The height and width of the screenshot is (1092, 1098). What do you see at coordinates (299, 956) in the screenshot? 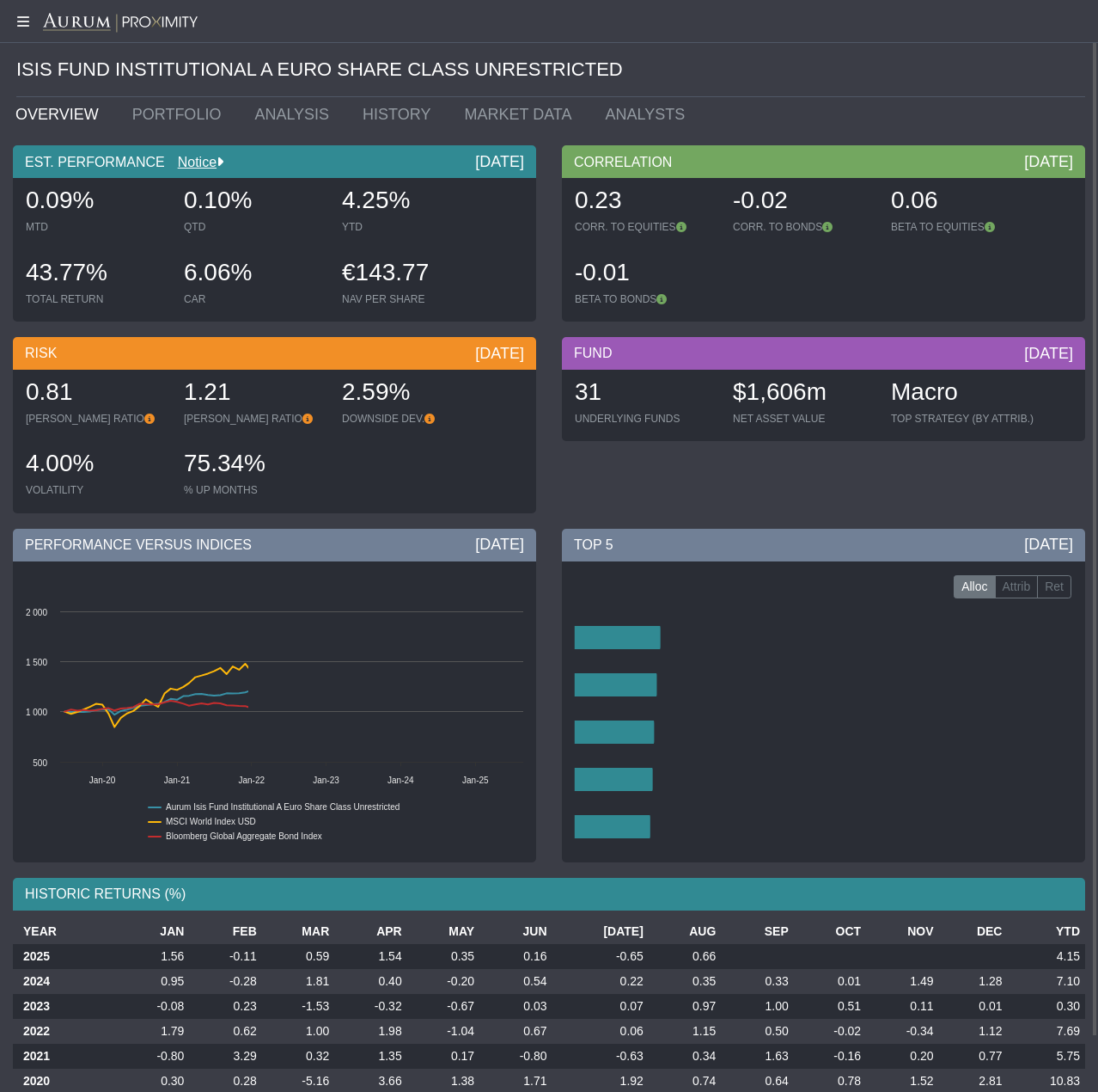
I see `td: 0.59` at bounding box center [299, 956].